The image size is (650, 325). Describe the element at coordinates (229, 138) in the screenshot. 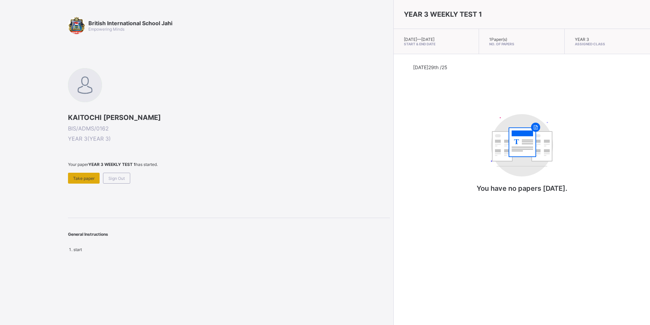

I see `span: YEAR 3 ( YEAR 3 )` at that location.